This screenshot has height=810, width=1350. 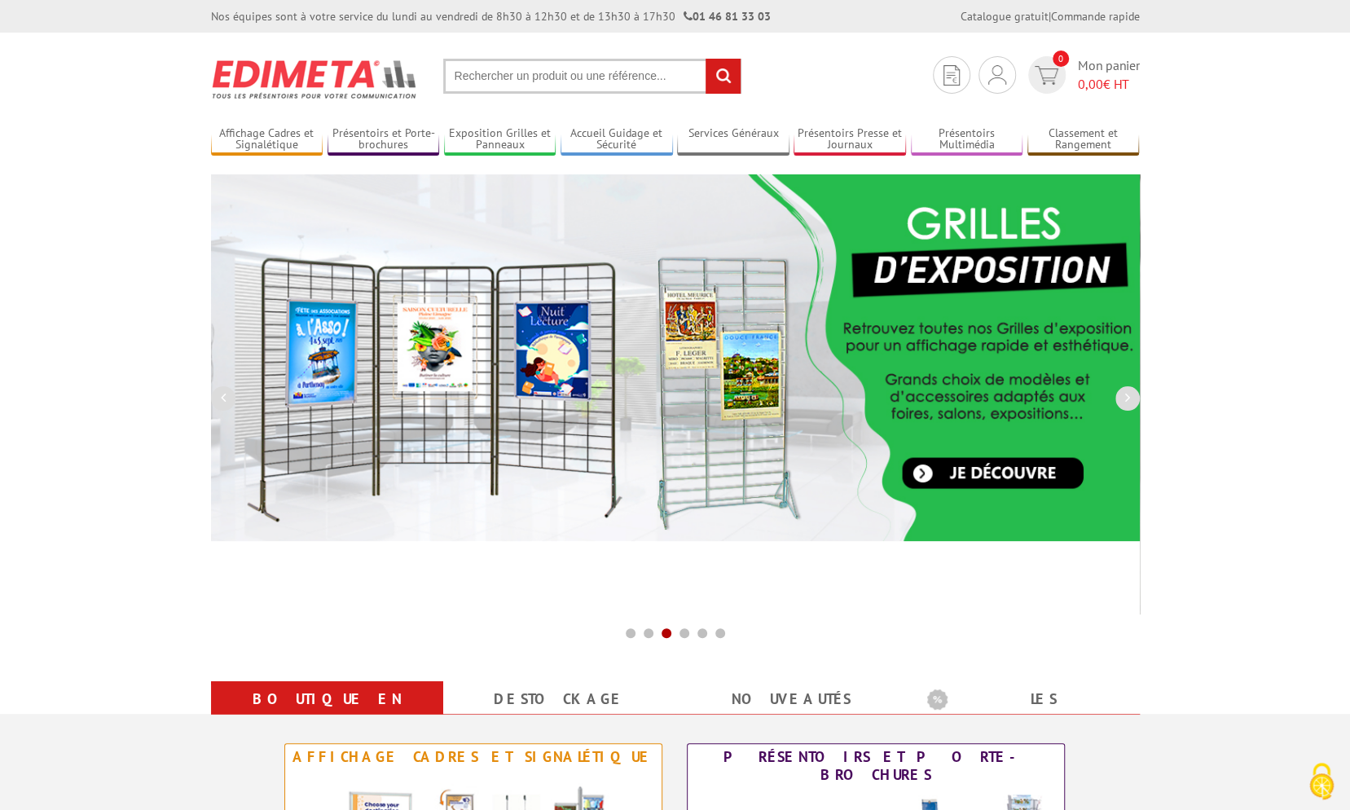 What do you see at coordinates (876, 766) in the screenshot?
I see `div: Présentoirs et Porte-brochures` at bounding box center [876, 766].